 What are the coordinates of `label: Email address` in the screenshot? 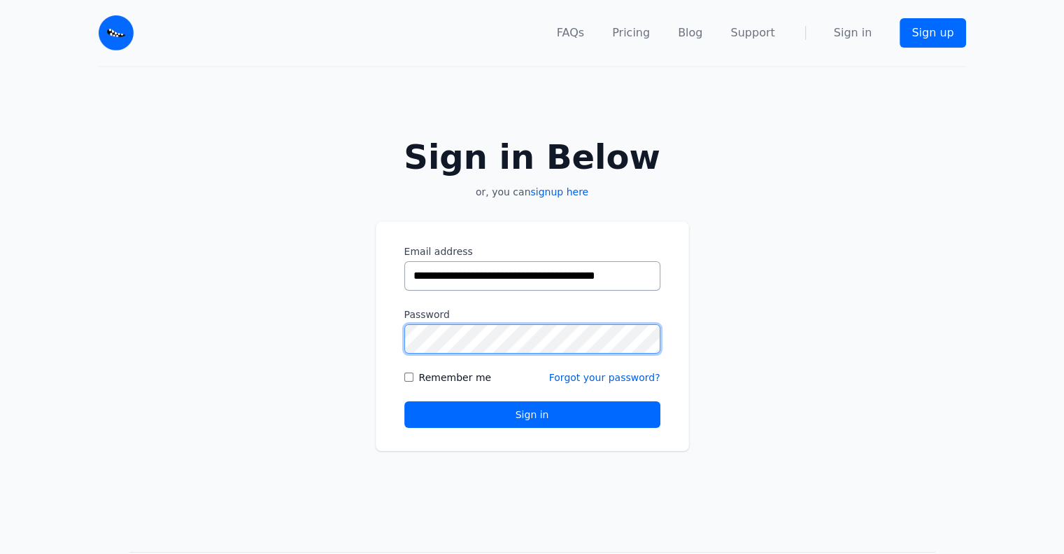 It's located at (533, 251).